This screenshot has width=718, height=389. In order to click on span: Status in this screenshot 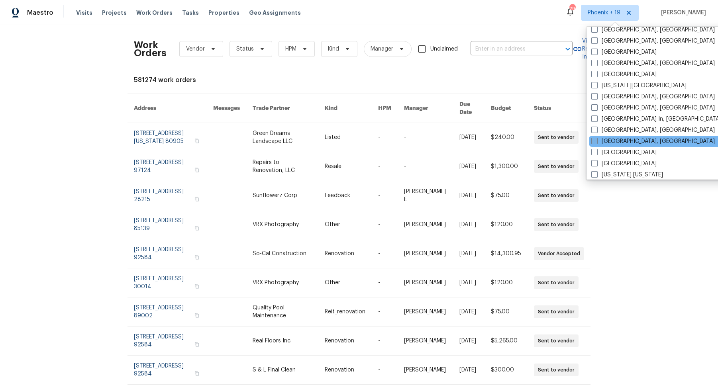, I will do `click(245, 49)`.